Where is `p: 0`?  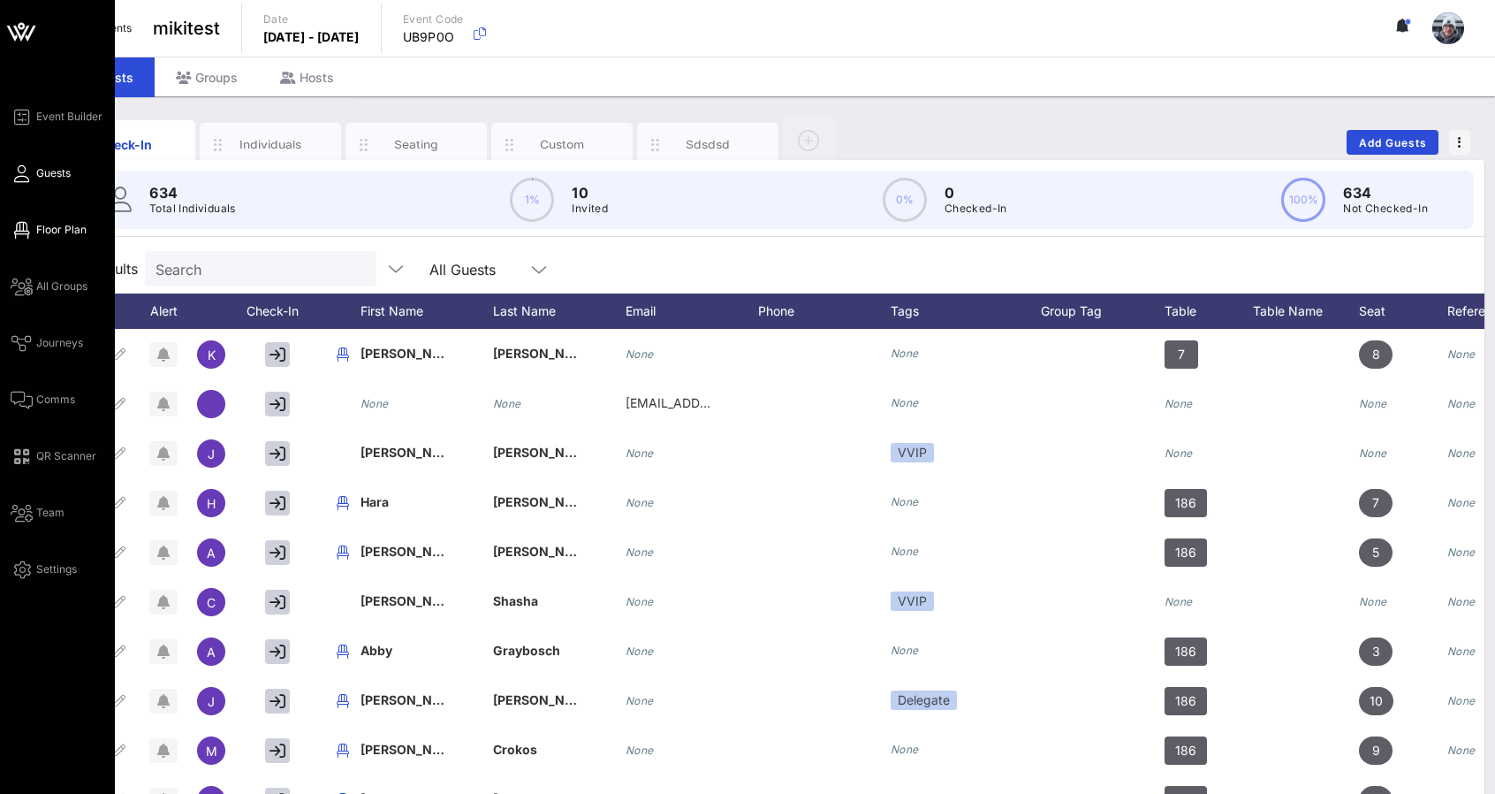 p: 0 is located at coordinates (976, 193).